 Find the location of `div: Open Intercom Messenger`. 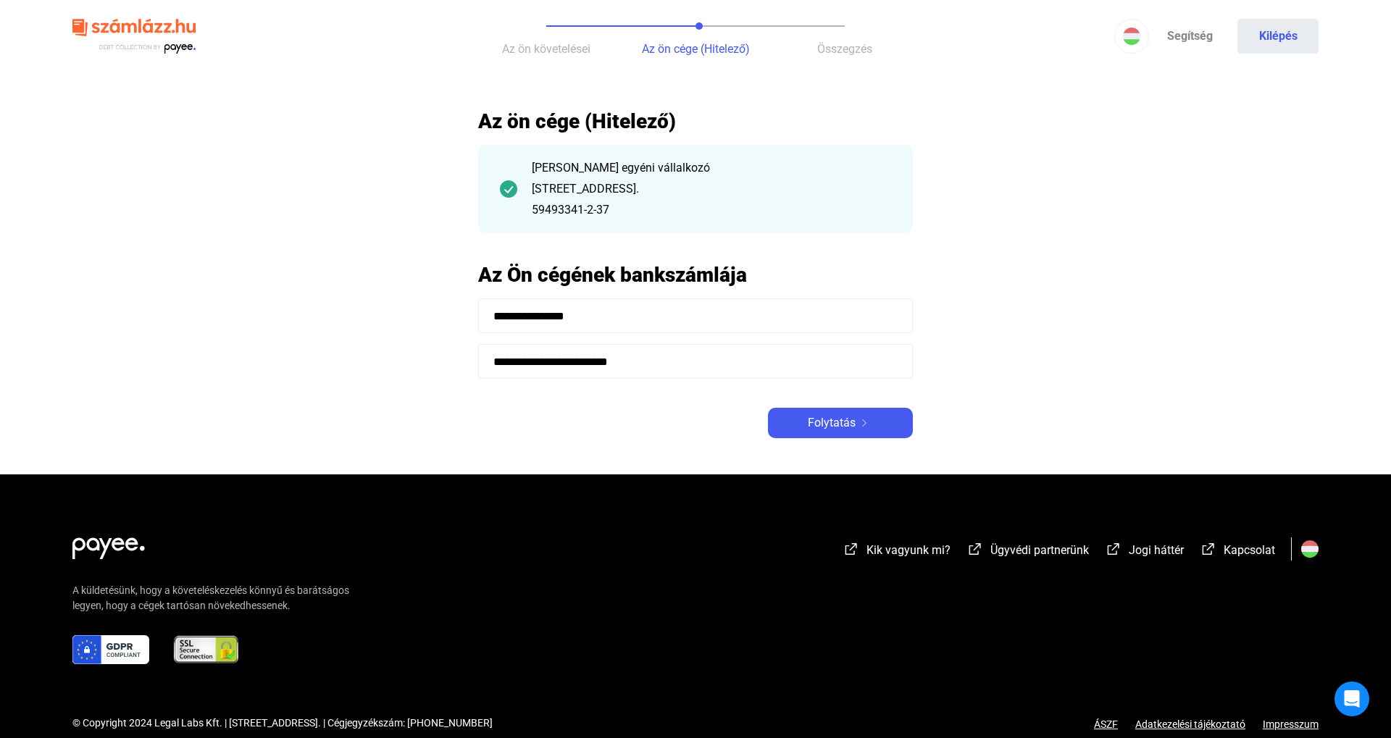

div: Open Intercom Messenger is located at coordinates (1352, 699).